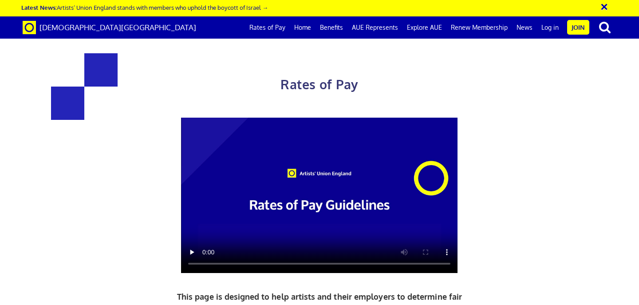  What do you see at coordinates (605, 27) in the screenshot?
I see `button: search` at bounding box center [605, 27].